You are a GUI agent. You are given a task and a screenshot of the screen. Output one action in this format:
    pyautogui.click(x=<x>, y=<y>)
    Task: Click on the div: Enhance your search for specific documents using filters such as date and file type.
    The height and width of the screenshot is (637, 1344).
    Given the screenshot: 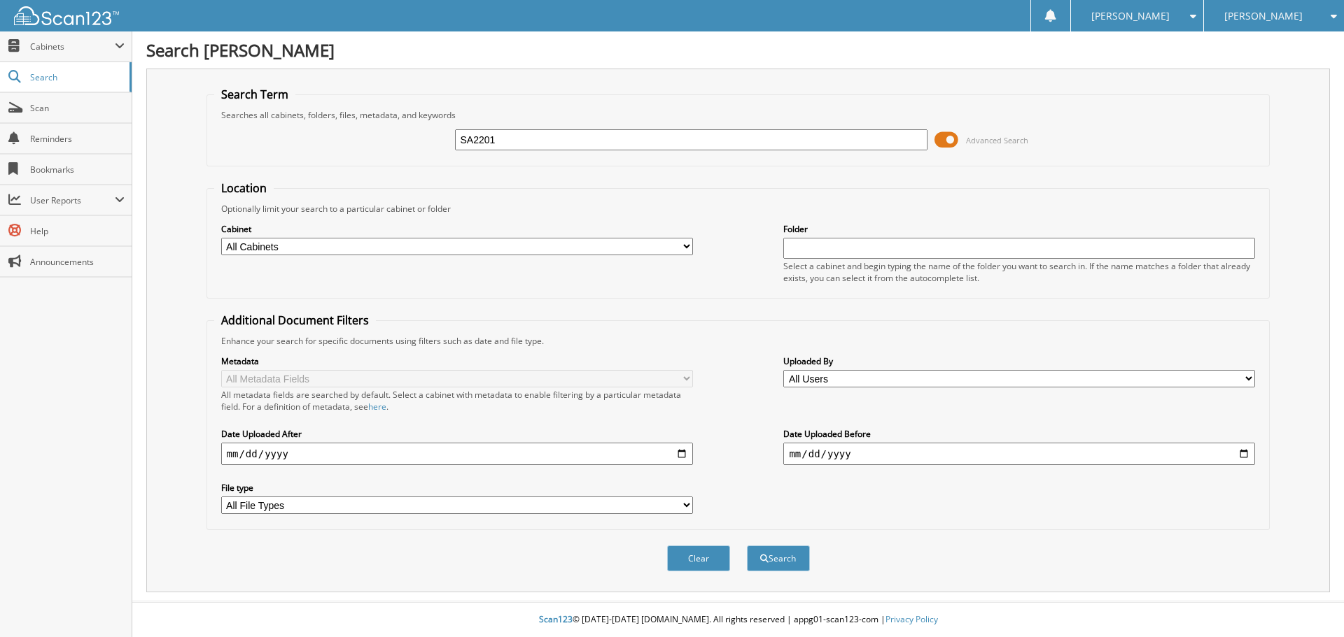 What is the action you would take?
    pyautogui.click(x=738, y=341)
    